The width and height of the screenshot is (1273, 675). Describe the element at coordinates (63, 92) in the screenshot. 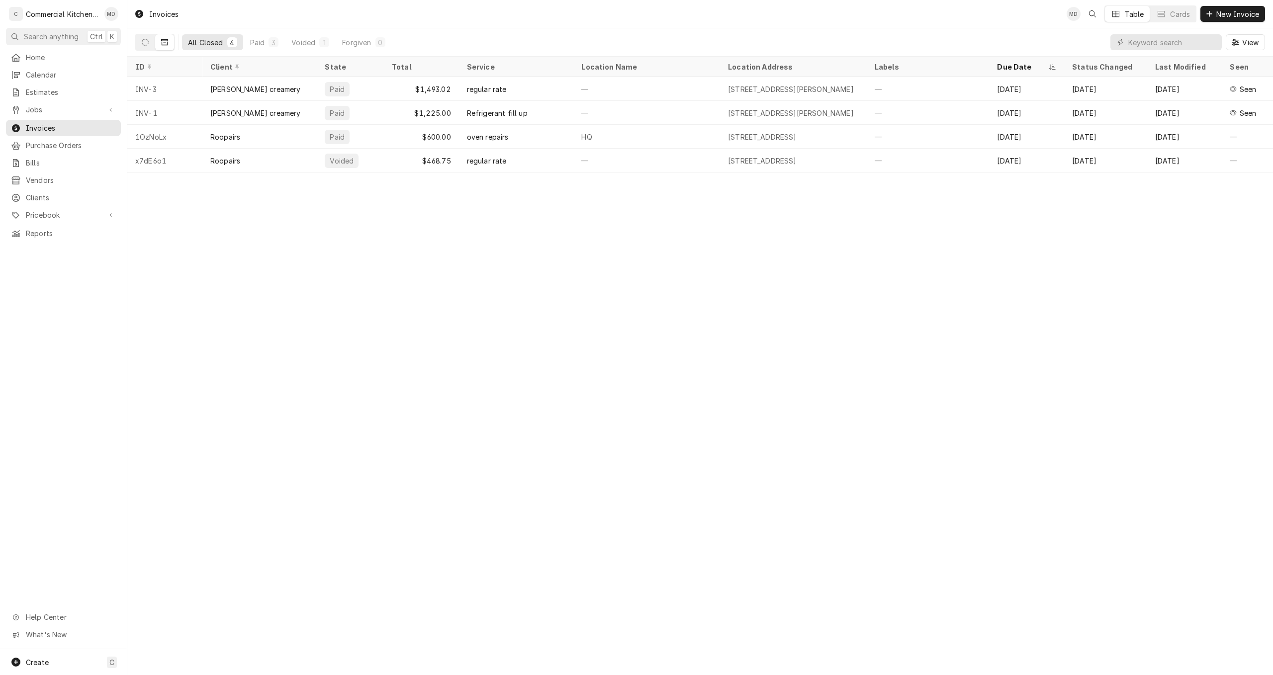

I see `a: Estimates` at that location.